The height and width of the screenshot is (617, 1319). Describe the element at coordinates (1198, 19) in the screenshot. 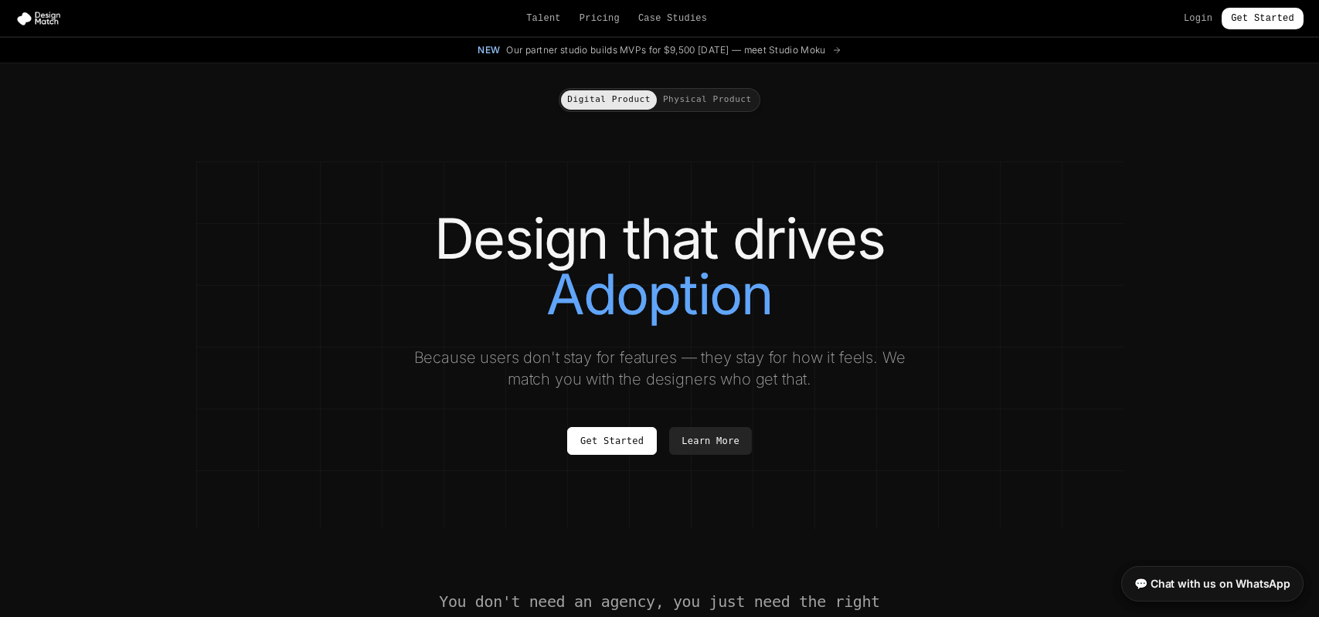

I see `a: Login` at that location.